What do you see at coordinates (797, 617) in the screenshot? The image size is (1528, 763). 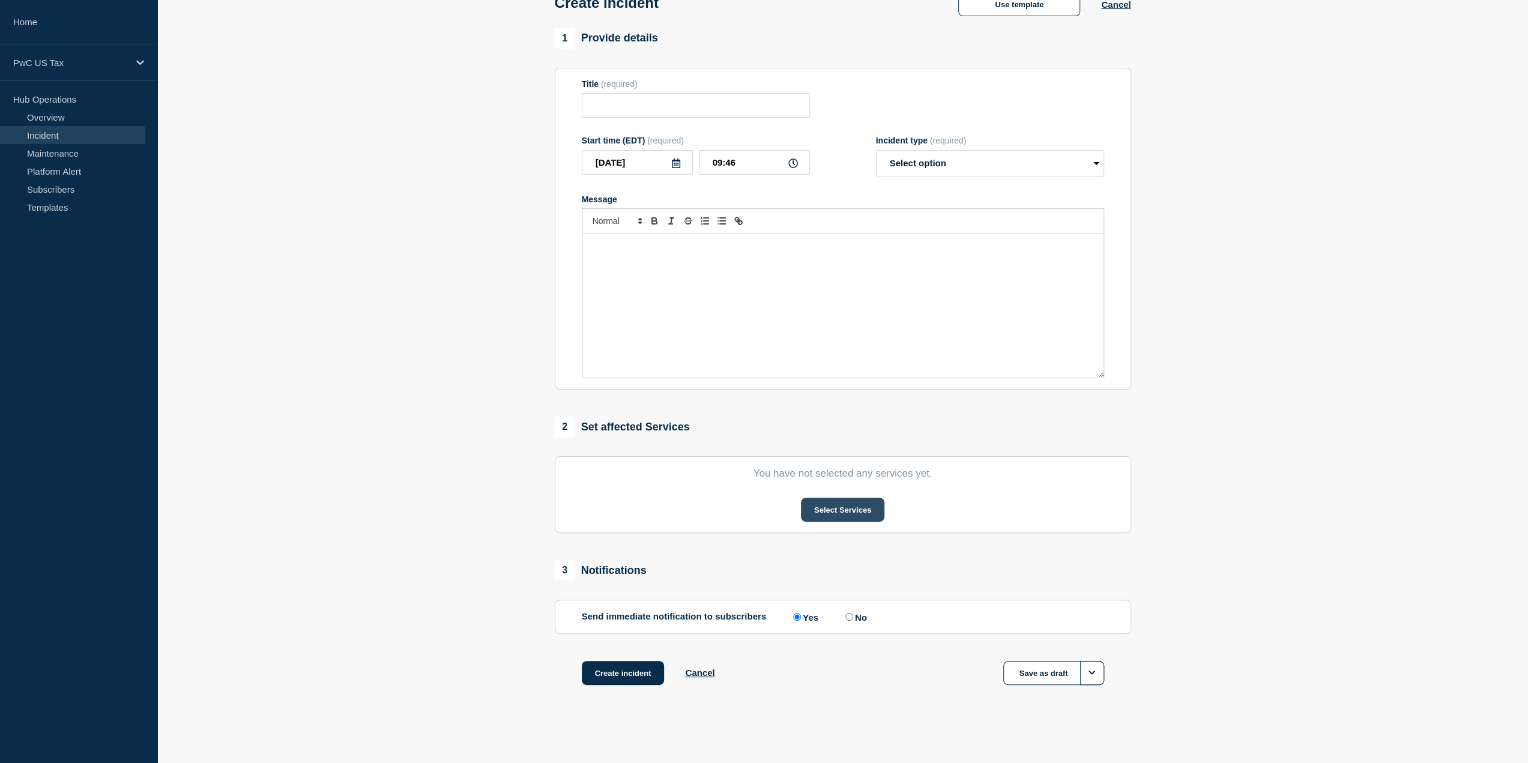 I see `input: Yes` at bounding box center [797, 617].